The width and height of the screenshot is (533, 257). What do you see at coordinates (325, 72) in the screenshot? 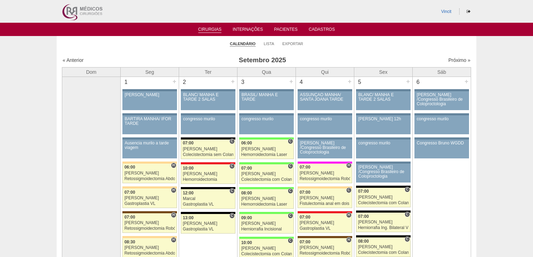
I see `th: Qui` at bounding box center [325, 72].